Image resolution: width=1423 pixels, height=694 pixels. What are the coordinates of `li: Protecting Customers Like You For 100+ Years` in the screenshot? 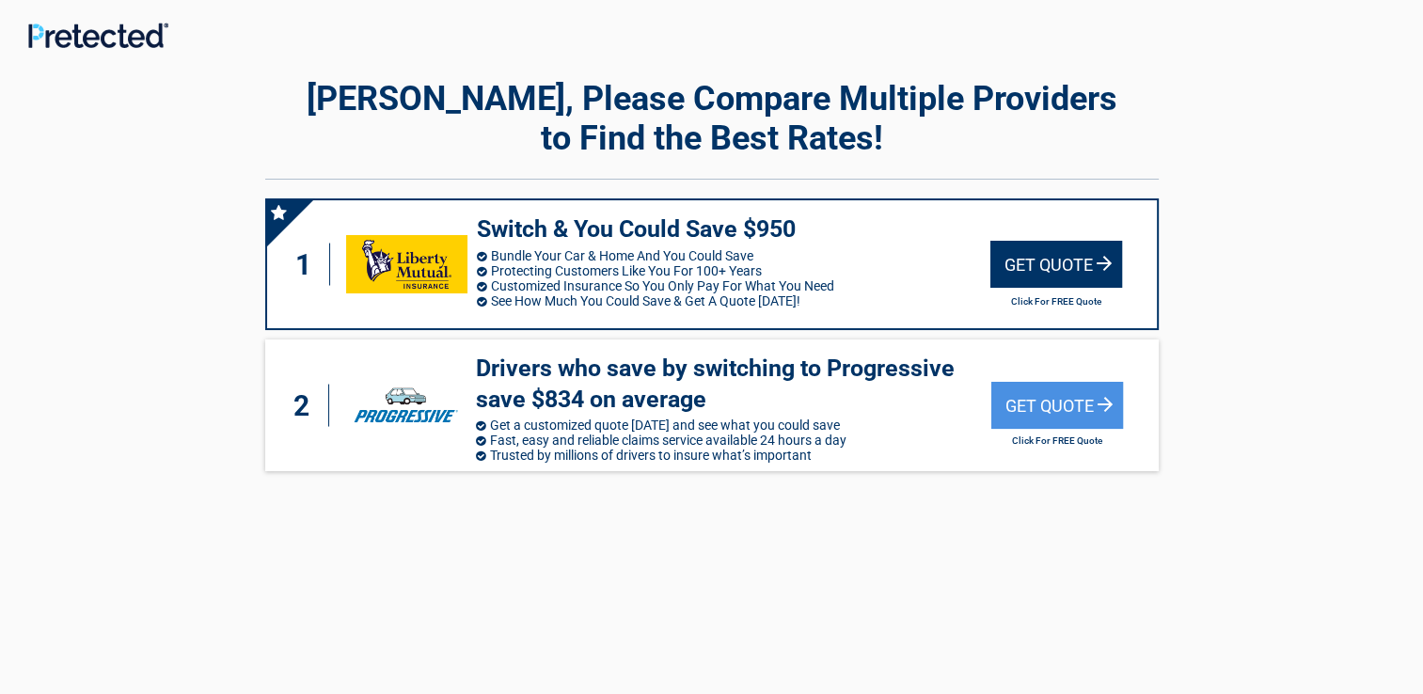 It's located at (734, 271).